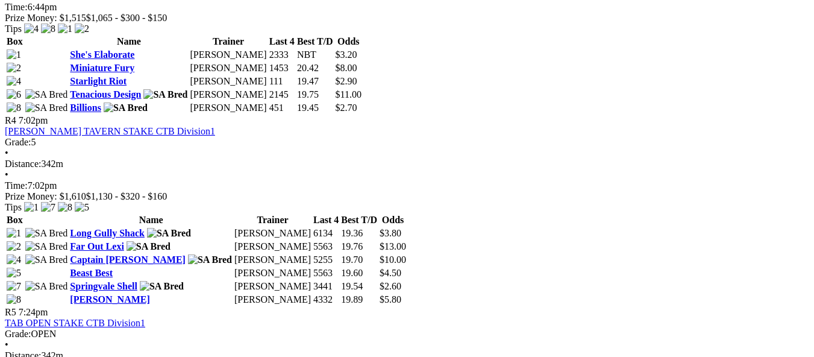 This screenshot has width=814, height=357. Describe the element at coordinates (390, 299) in the screenshot. I see `span: $5.80` at that location.